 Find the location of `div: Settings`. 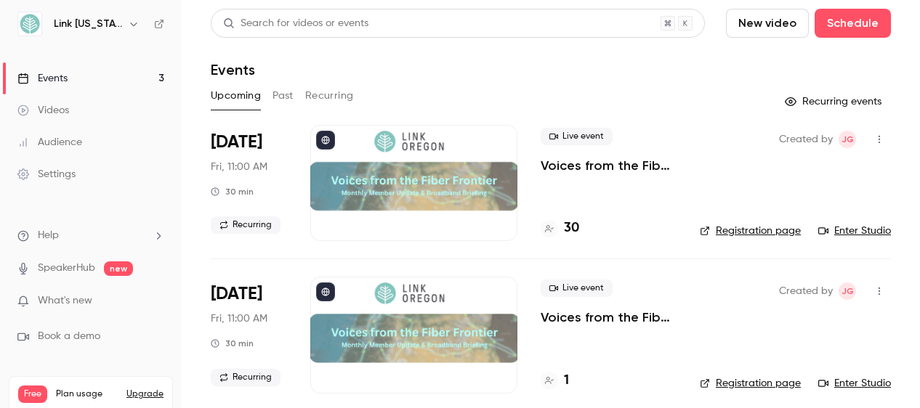

div: Settings is located at coordinates (46, 174).